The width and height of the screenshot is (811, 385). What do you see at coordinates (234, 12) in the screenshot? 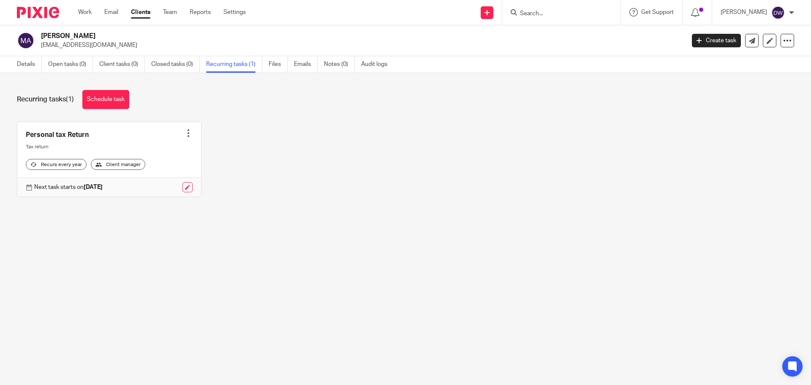
I see `a: Settings` at bounding box center [234, 12].